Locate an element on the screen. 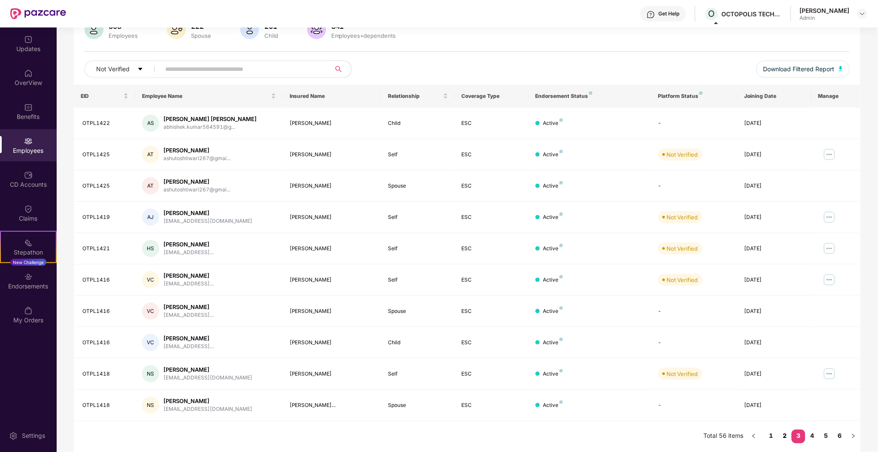  div: OTPL1425 is located at coordinates (105, 186).